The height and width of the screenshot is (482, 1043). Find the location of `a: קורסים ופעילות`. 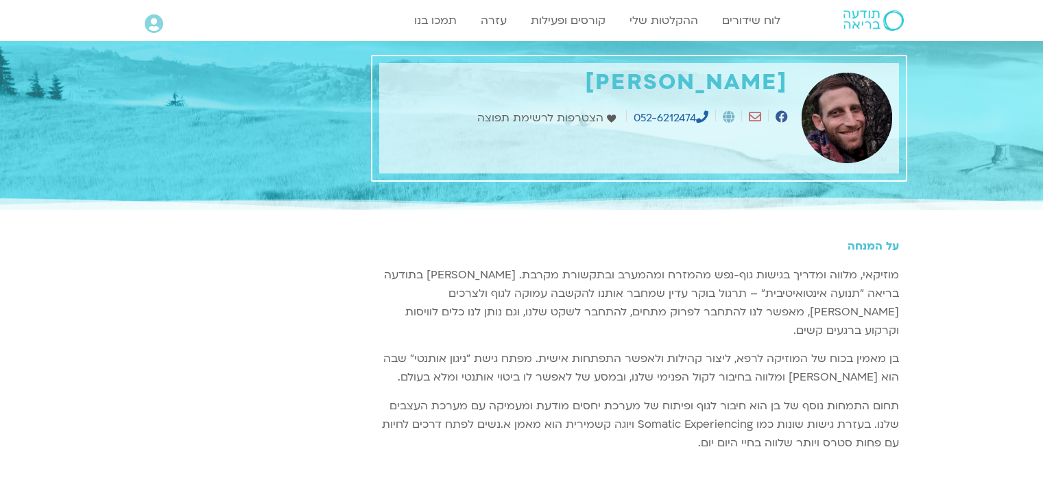

a: קורסים ופעילות is located at coordinates (568, 21).